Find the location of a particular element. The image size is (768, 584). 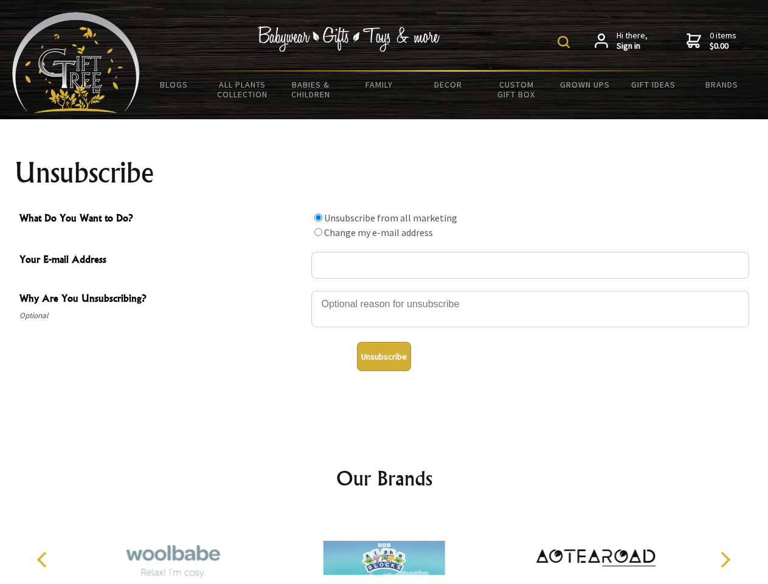

label: Unsubscribe from all marketing is located at coordinates (391, 218).